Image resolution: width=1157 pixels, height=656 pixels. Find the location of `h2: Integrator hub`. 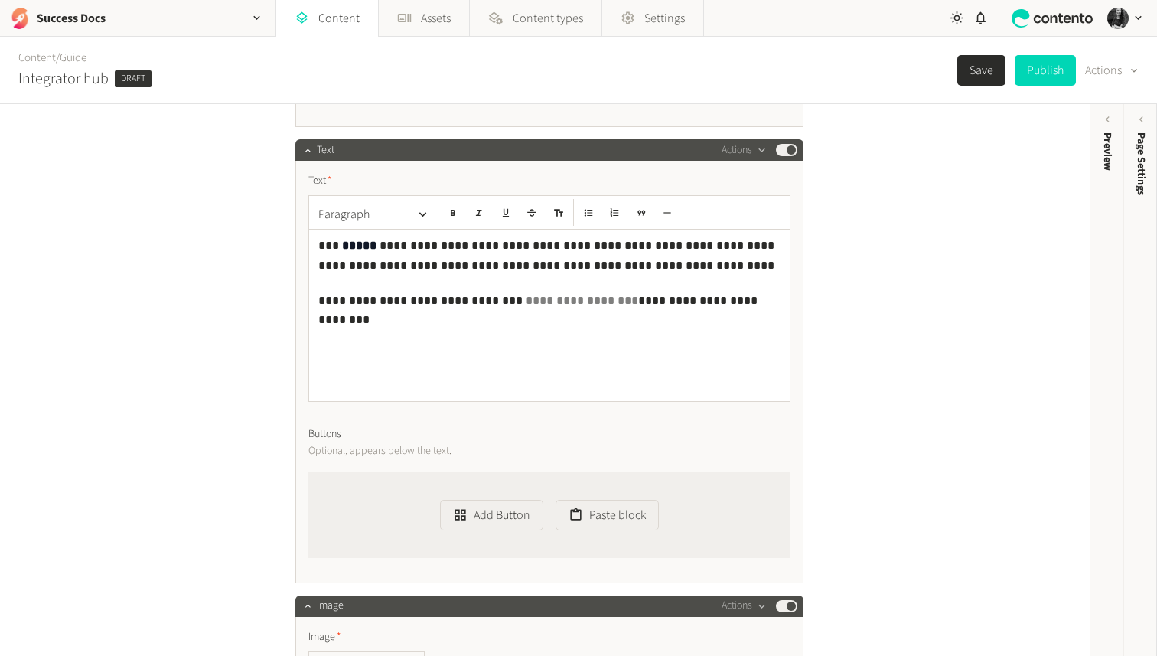

h2: Integrator hub is located at coordinates (63, 79).